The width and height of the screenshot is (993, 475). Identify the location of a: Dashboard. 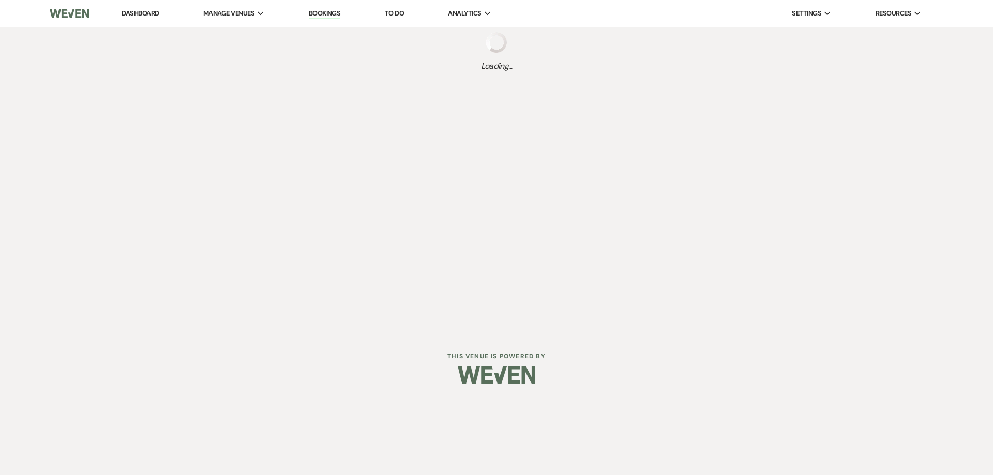
(140, 13).